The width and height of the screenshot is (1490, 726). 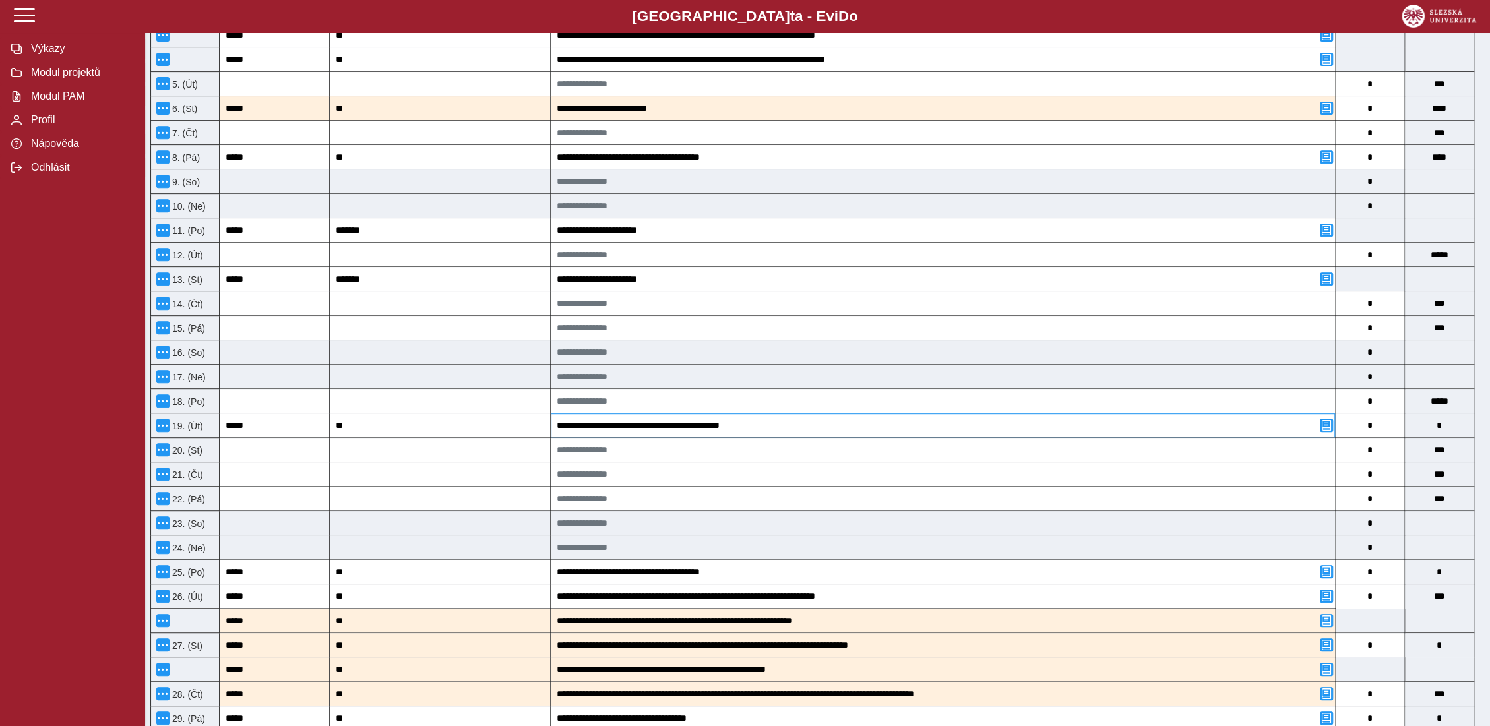 What do you see at coordinates (183, 109) in the screenshot?
I see `span: 6. (St)` at bounding box center [183, 109].